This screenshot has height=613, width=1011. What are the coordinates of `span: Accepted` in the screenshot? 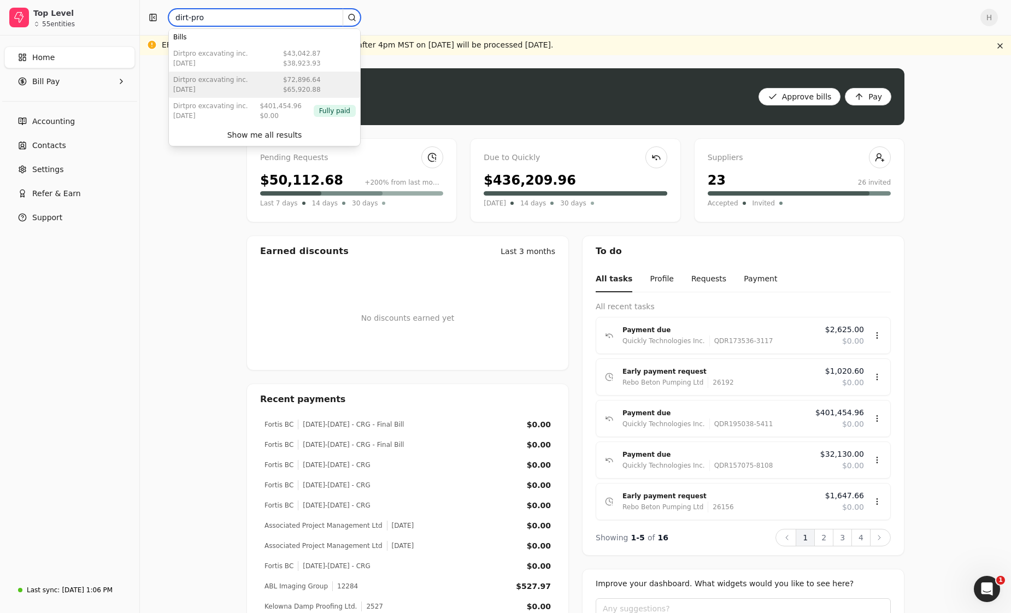 It's located at (723, 203).